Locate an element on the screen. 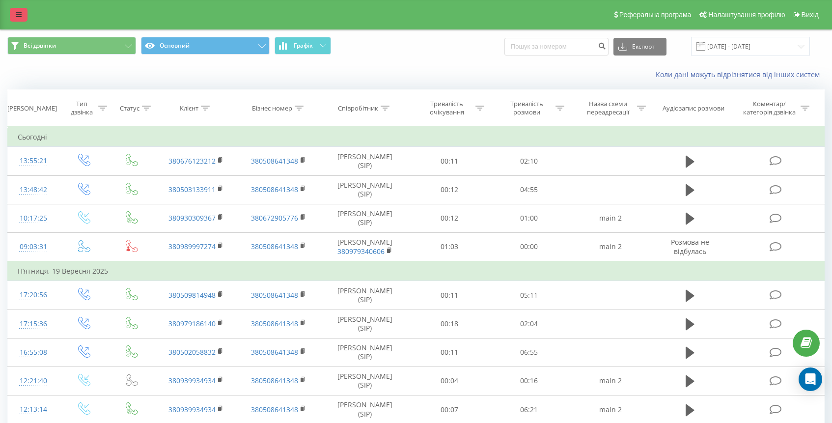 The width and height of the screenshot is (832, 423). a: 380672905776 is located at coordinates (275, 218).